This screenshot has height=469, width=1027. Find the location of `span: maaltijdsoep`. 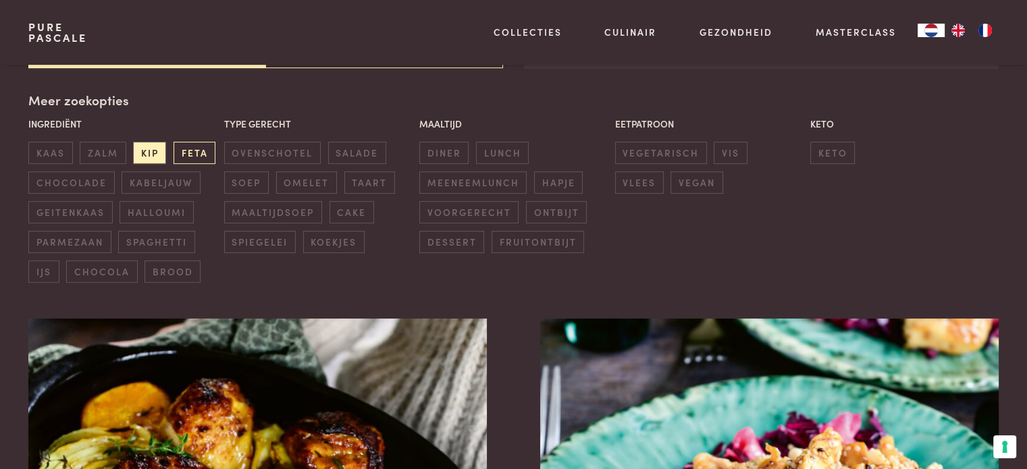

span: maaltijdsoep is located at coordinates (273, 212).